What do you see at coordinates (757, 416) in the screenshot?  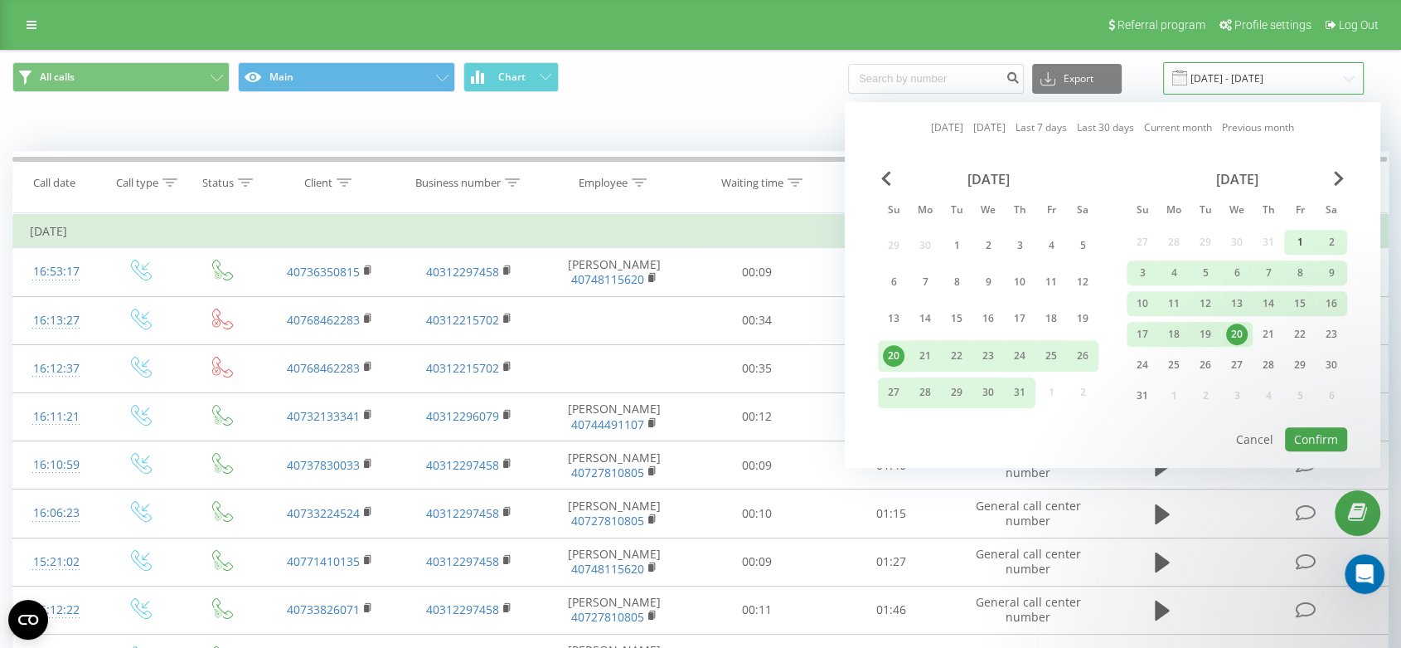 I see `td: 00:12` at bounding box center [757, 416].